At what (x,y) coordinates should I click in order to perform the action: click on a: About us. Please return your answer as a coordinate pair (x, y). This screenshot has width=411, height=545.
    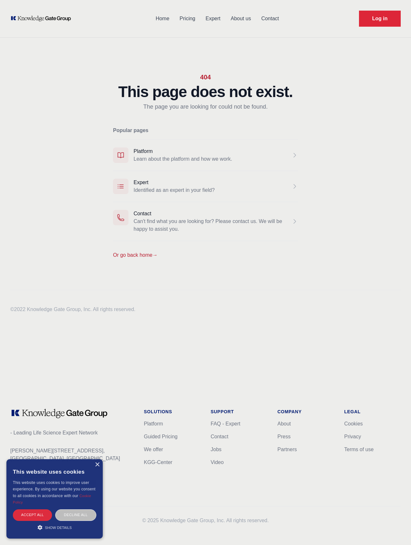
    Looking at the image, I should click on (241, 19).